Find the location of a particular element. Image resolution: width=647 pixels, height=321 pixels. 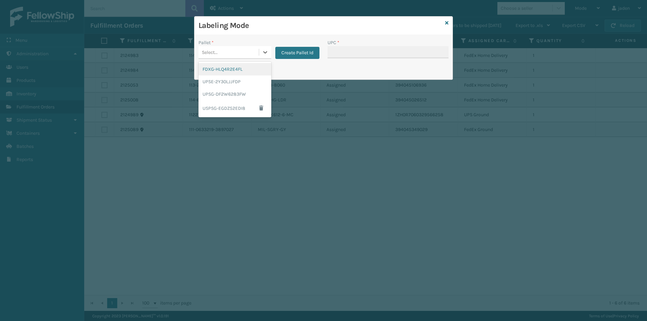

div: UPSE-2Y30LJJFDP is located at coordinates (235, 82).